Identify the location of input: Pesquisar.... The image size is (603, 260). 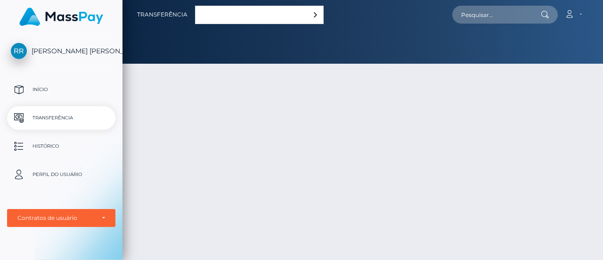
(497, 15).